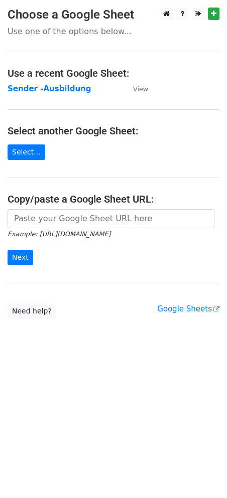 The width and height of the screenshot is (227, 498). Describe the element at coordinates (113, 131) in the screenshot. I see `h4: Select another Google Sheet:` at that location.